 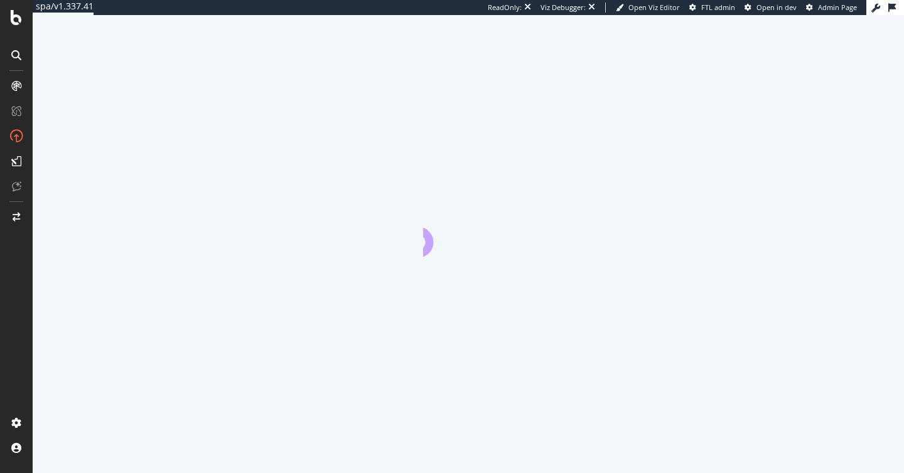 I want to click on span: FTL admin, so click(x=718, y=7).